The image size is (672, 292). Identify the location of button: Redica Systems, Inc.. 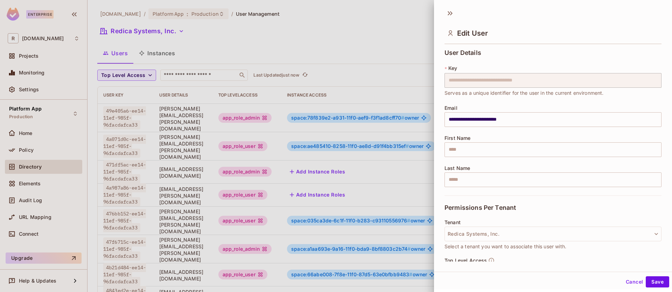
(553, 234).